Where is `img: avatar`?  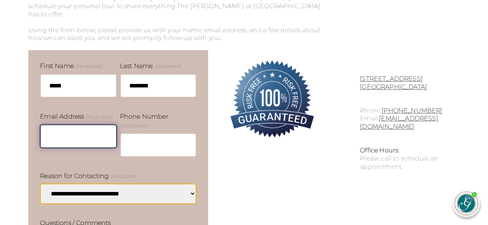 img: avatar is located at coordinates (466, 203).